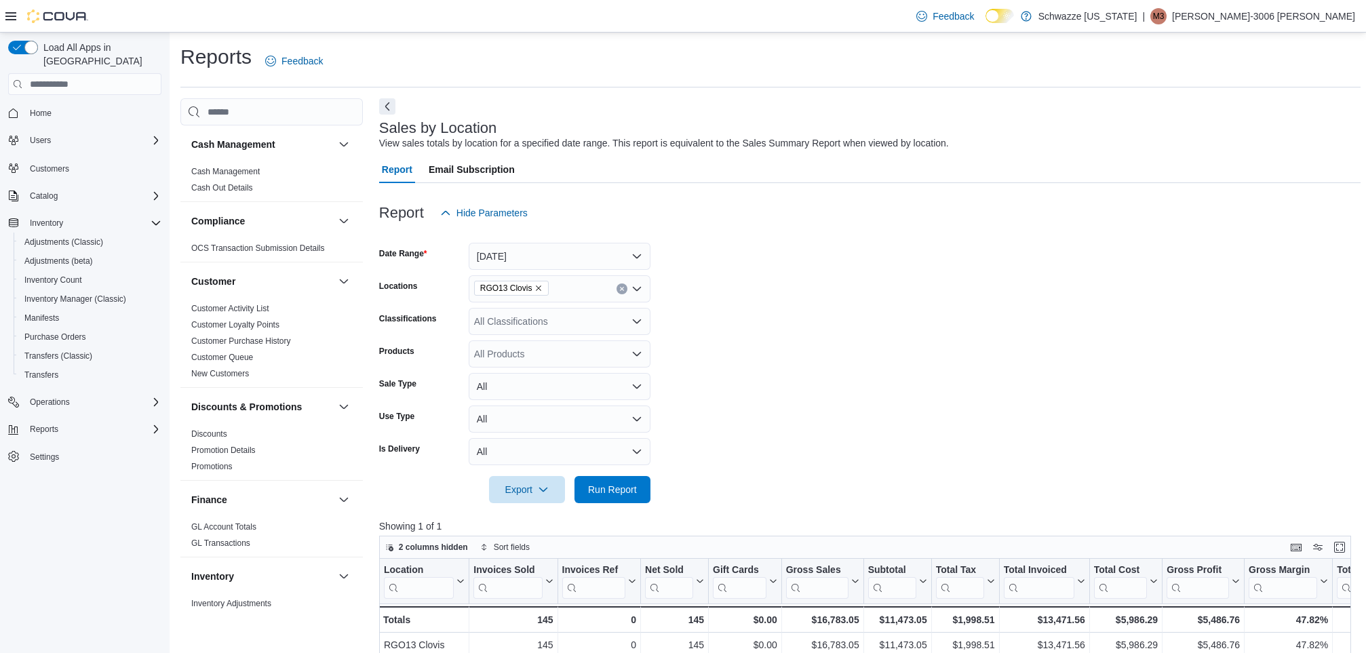 The height and width of the screenshot is (653, 1366). I want to click on label: Products, so click(397, 351).